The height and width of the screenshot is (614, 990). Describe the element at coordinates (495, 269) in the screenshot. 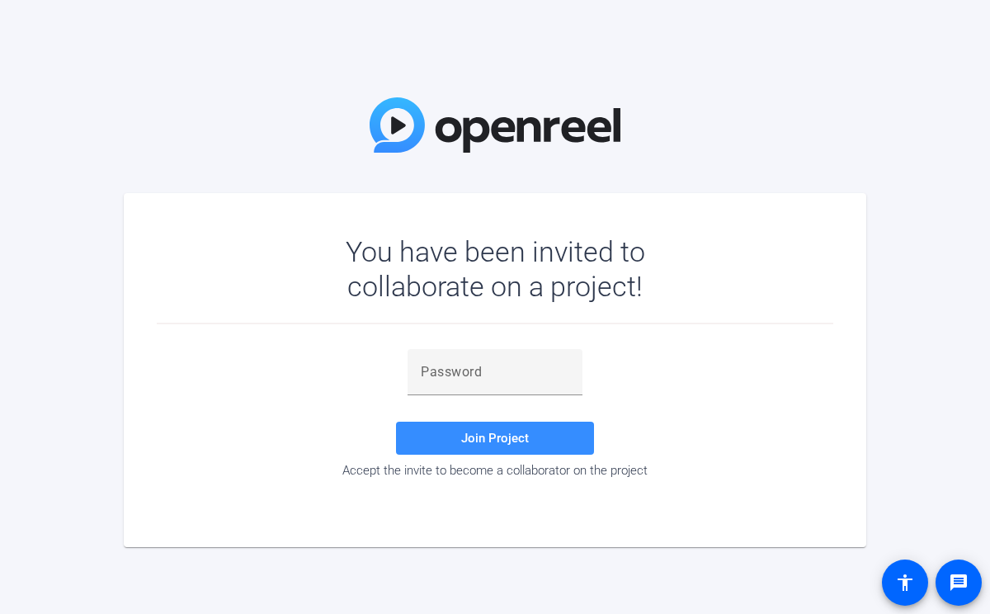

I see `div: You have been invited to collaborate on a project!` at that location.